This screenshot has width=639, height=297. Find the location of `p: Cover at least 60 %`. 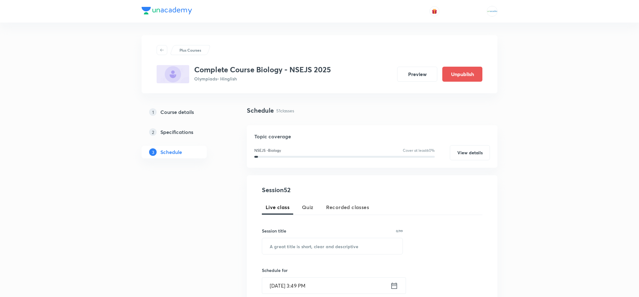

p: Cover at least 60 % is located at coordinates (419, 151).